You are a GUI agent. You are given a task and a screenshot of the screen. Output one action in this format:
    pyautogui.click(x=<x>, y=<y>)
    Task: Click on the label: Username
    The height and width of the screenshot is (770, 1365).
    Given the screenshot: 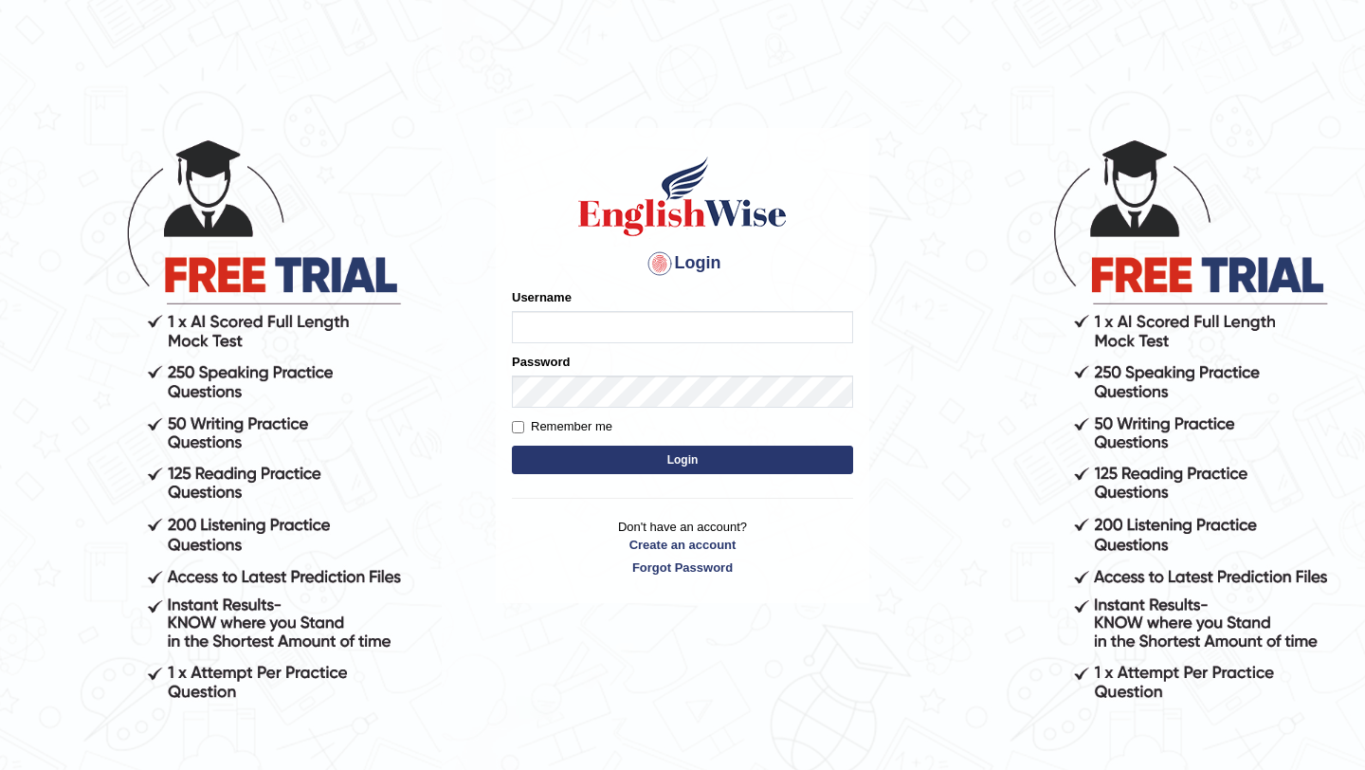 What is the action you would take?
    pyautogui.click(x=541, y=297)
    